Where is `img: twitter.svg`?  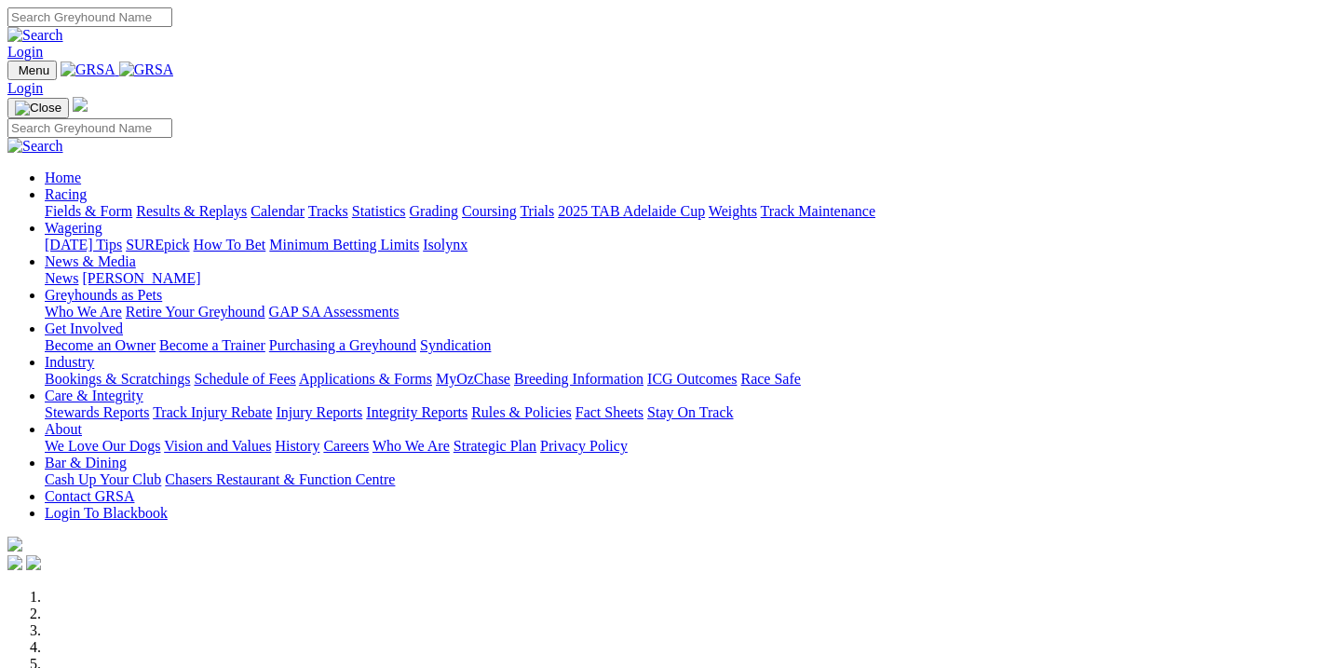 img: twitter.svg is located at coordinates (34, 562).